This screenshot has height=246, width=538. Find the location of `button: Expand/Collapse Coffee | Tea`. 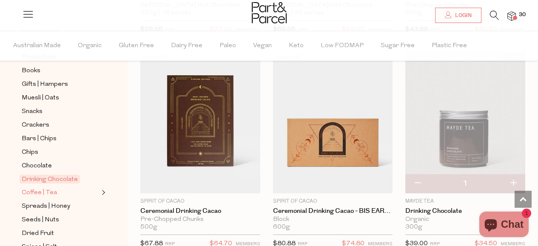

button: Expand/Collapse Coffee | Tea is located at coordinates (102, 193).